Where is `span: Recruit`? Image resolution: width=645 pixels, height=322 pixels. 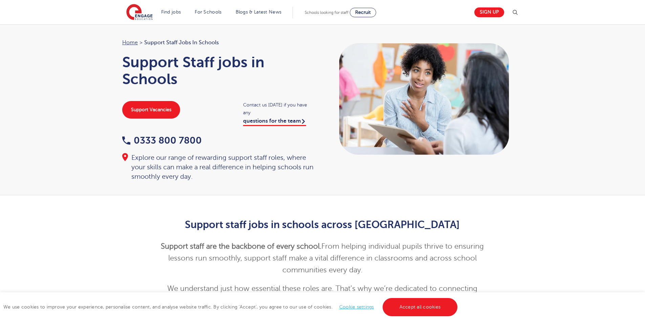
span: Recruit is located at coordinates (363, 12).